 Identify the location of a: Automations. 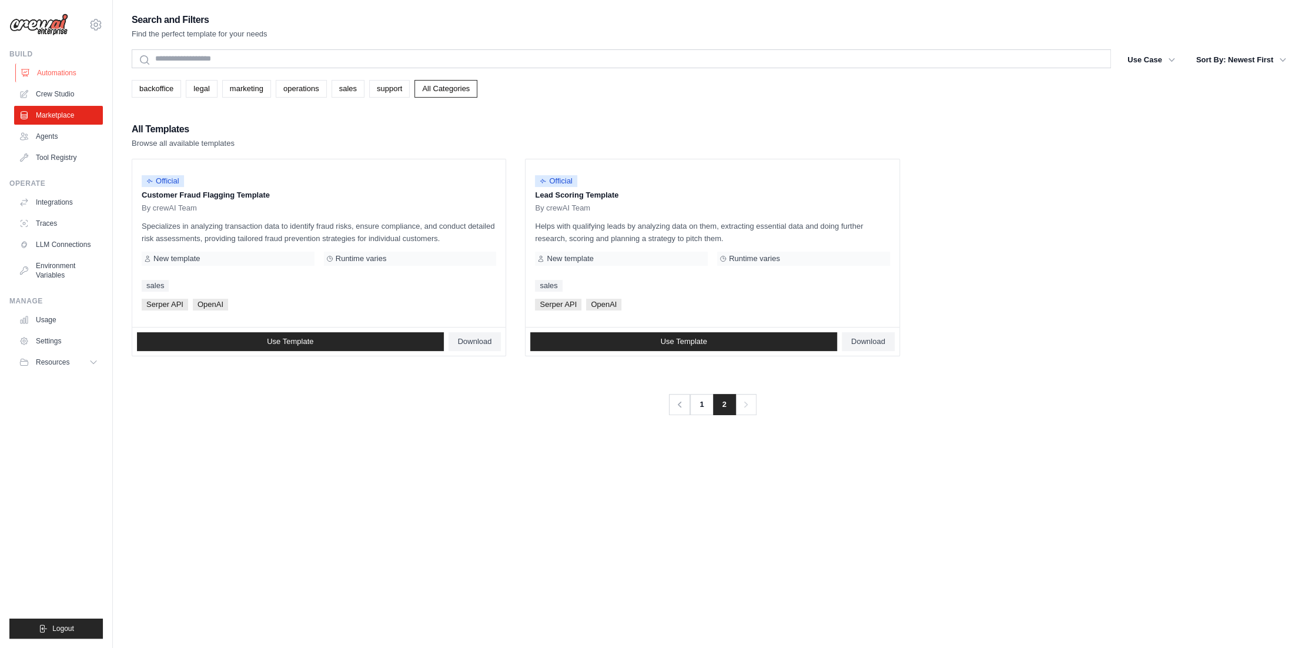
(59, 73).